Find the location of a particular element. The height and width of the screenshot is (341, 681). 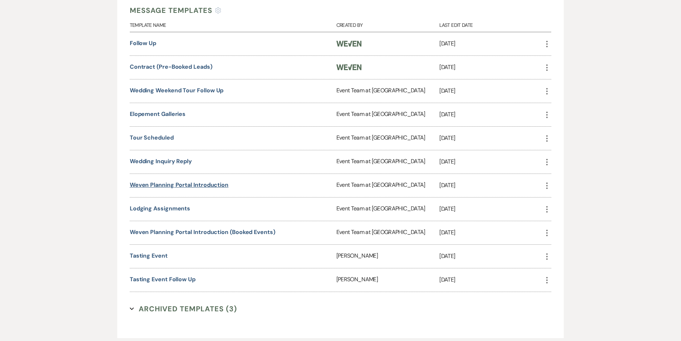

a: Tasting Event Follow Up is located at coordinates (163, 279).